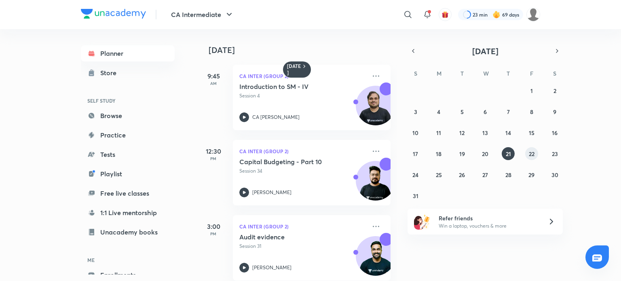  Describe the element at coordinates (422, 222) in the screenshot. I see `img: referral` at that location.